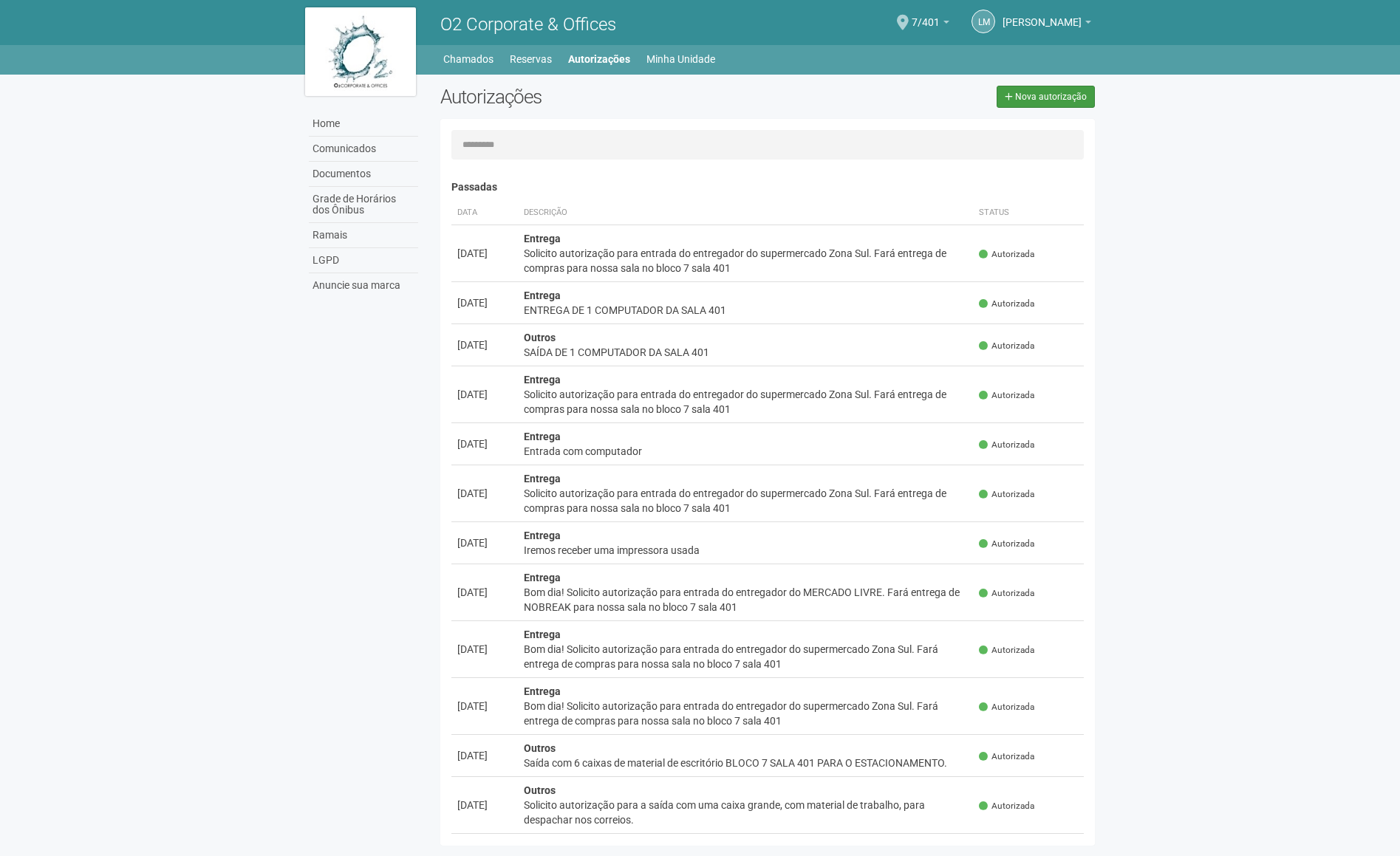  What do you see at coordinates (680, 59) in the screenshot?
I see `a: Minha Unidade` at bounding box center [680, 59].